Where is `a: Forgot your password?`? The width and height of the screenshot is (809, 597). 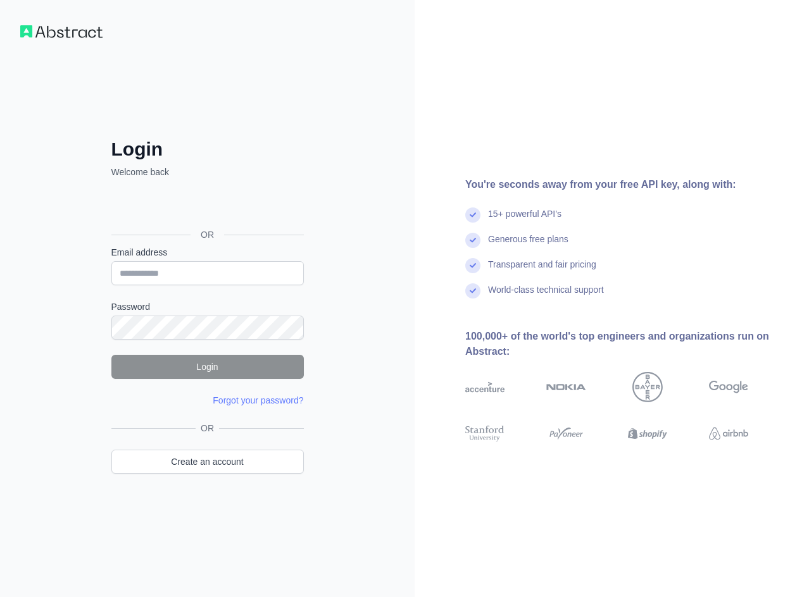 a: Forgot your password? is located at coordinates (258, 401).